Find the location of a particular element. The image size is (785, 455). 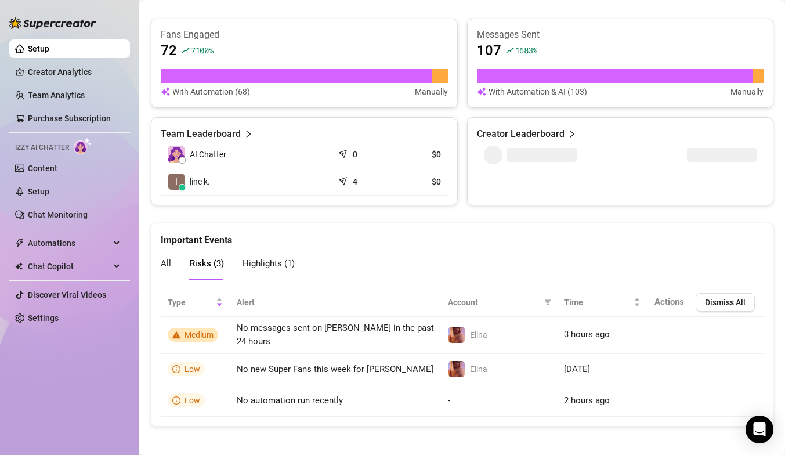

div: Open Intercom Messenger is located at coordinates (760, 430).